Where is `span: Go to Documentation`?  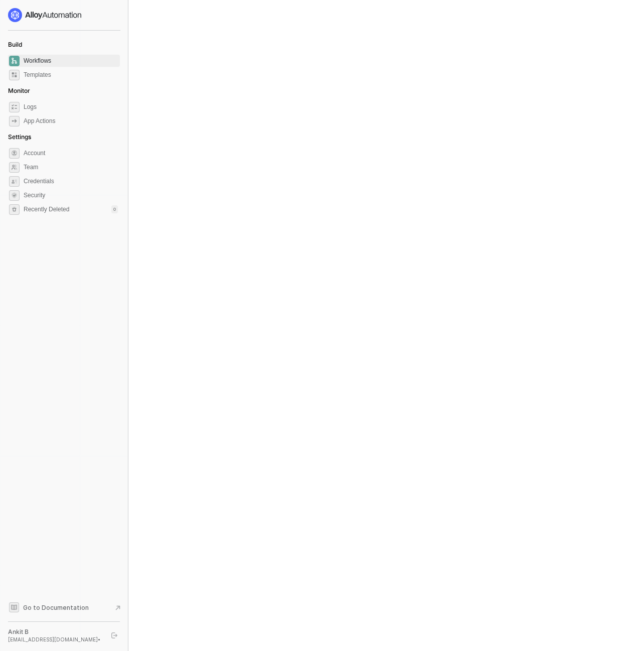 span: Go to Documentation is located at coordinates (56, 607).